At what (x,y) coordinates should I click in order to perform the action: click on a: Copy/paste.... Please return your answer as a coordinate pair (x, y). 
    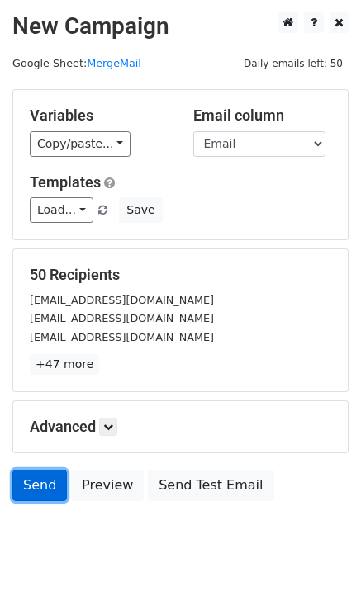
    Looking at the image, I should click on (80, 144).